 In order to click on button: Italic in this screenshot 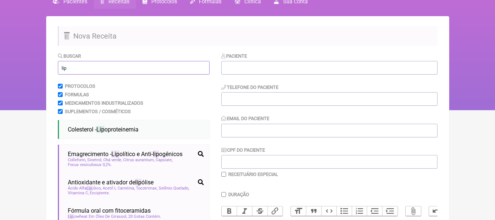, I will do `click(244, 211)`.